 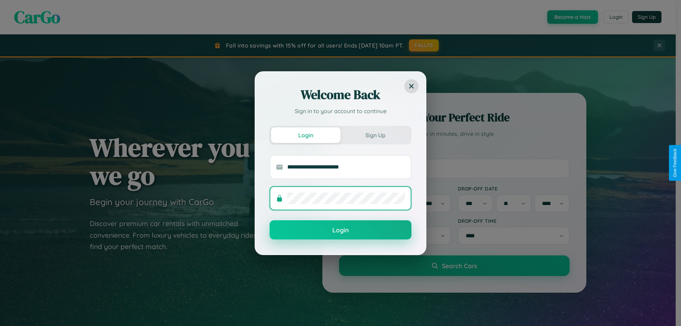 What do you see at coordinates (675, 163) in the screenshot?
I see `div: Give Feedback` at bounding box center [675, 163].